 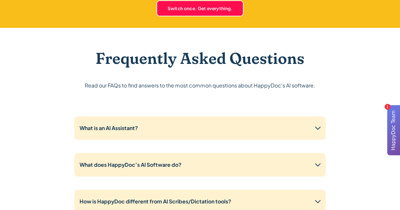 I want to click on a: Switch once. Get everything., so click(x=200, y=8).